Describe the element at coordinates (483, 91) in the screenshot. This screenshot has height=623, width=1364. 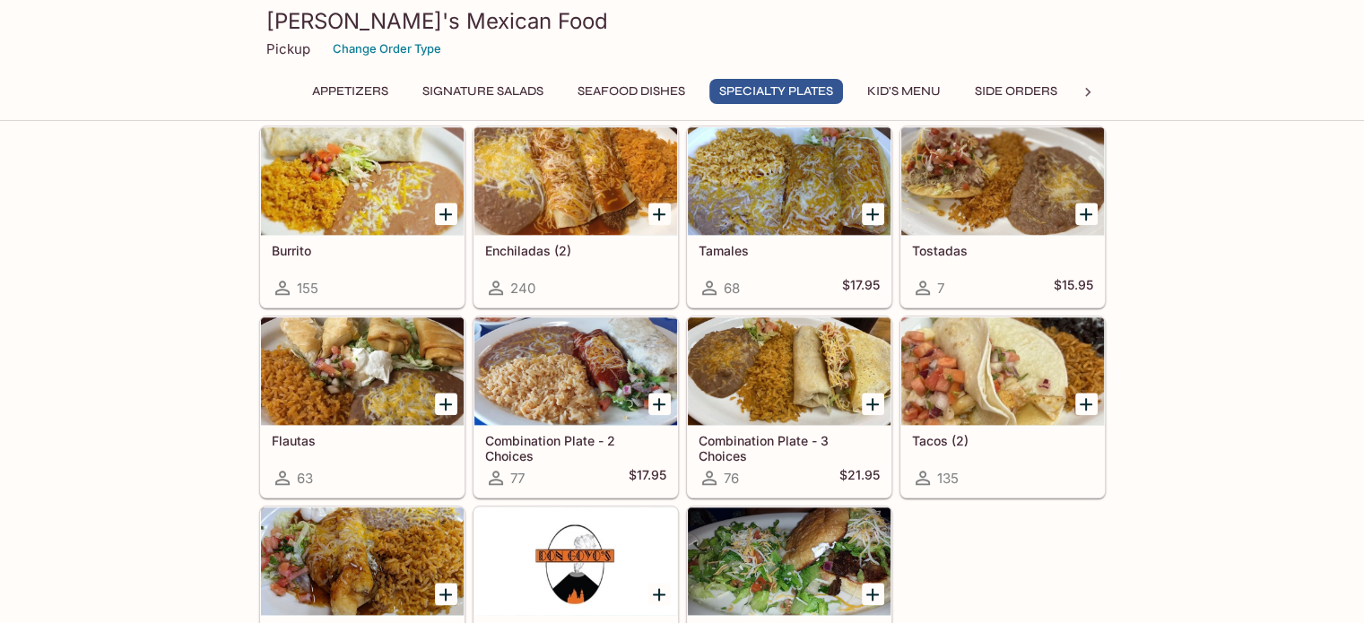
I see `button: Signature Salads` at that location.